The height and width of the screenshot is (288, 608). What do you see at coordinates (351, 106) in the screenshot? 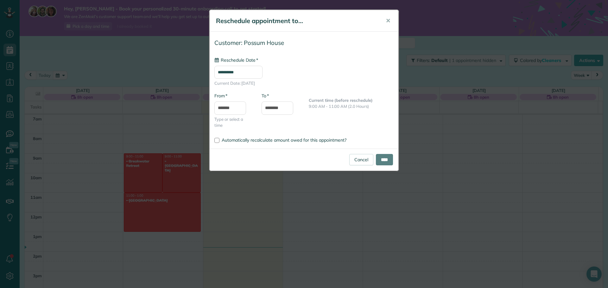
I see `p: 9:00 AM - 11:00 AM (2.0 Hours)` at bounding box center [351, 106].